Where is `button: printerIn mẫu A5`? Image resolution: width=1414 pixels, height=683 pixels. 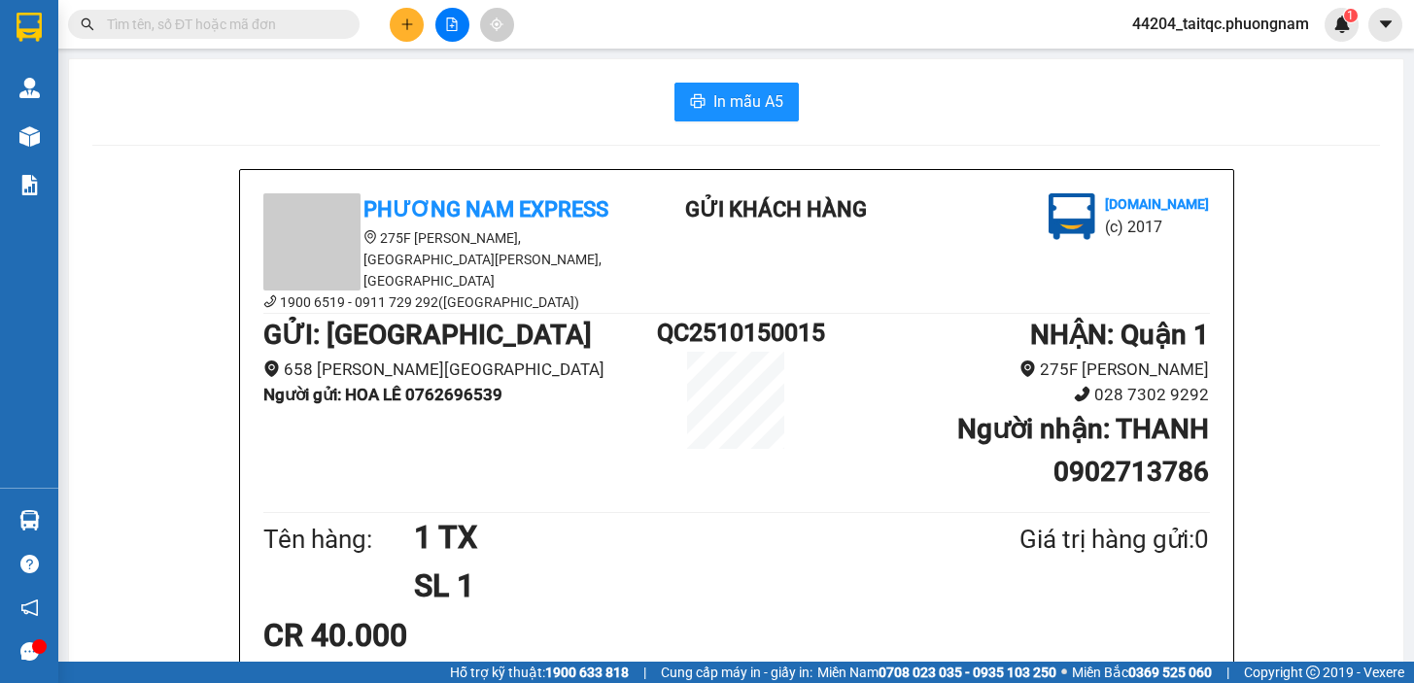 button: printerIn mẫu A5 is located at coordinates (737, 102).